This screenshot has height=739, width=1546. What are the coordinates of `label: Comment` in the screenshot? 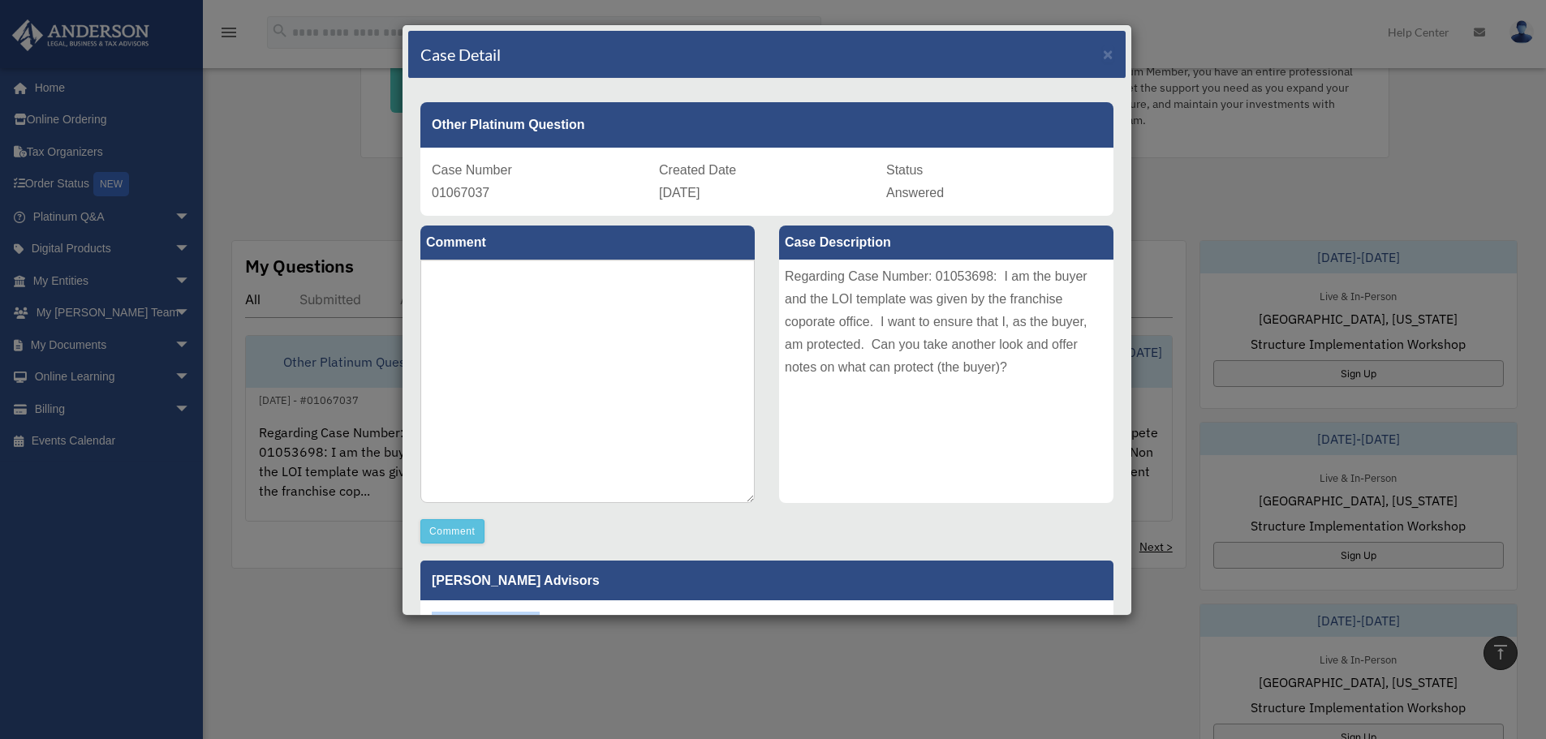 It's located at (587, 243).